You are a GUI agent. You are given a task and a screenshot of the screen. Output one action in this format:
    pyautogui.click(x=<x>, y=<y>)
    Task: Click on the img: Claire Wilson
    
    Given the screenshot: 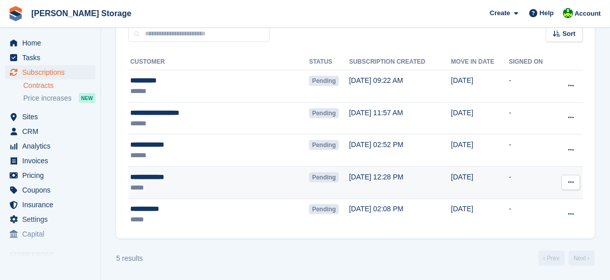 What is the action you would take?
    pyautogui.click(x=568, y=13)
    